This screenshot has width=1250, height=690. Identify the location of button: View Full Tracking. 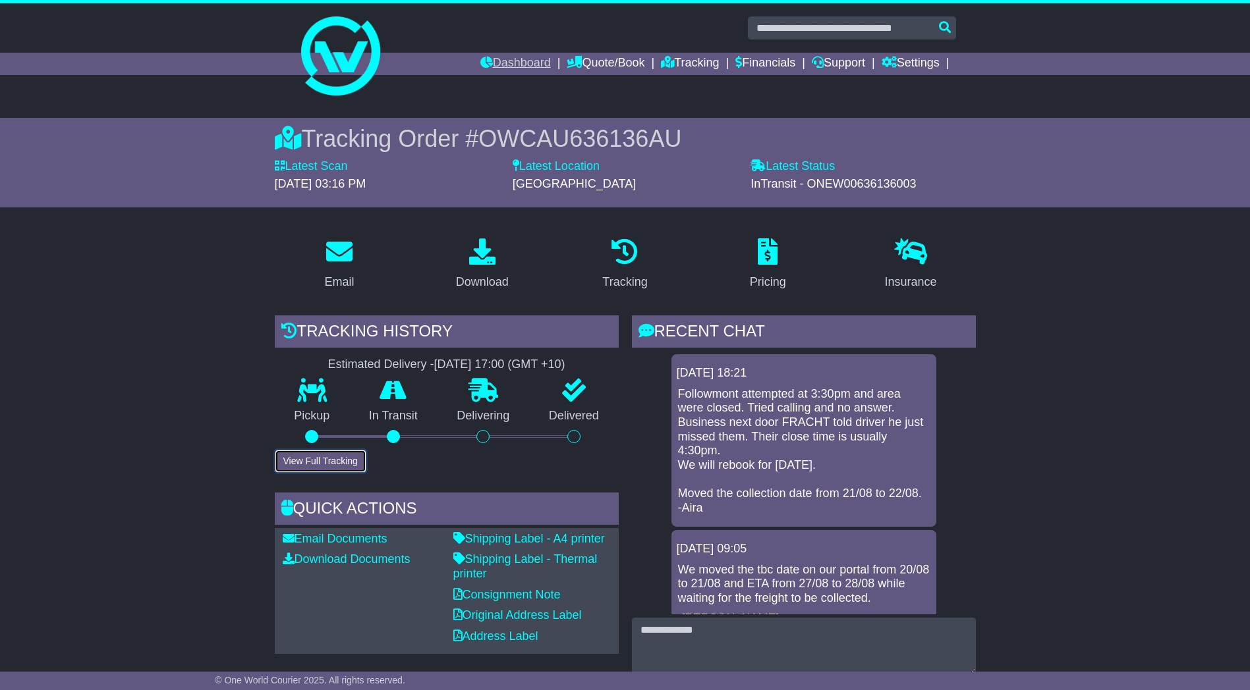
(320, 461).